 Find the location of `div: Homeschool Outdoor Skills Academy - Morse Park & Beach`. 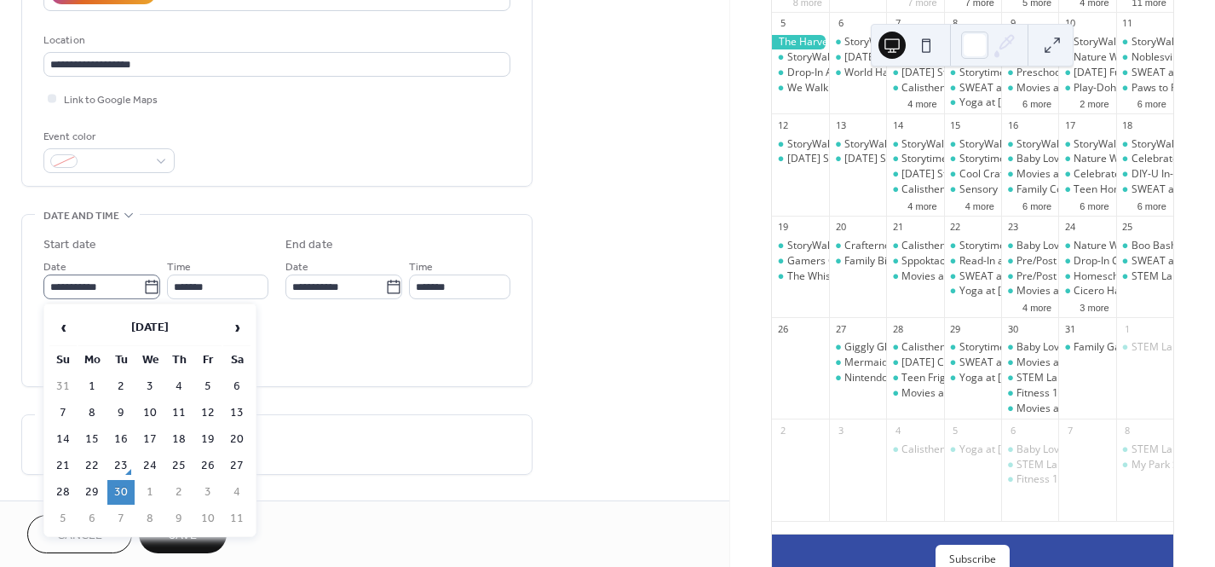

div: Homeschool Outdoor Skills Academy - Morse Park & Beach is located at coordinates (1086, 276).